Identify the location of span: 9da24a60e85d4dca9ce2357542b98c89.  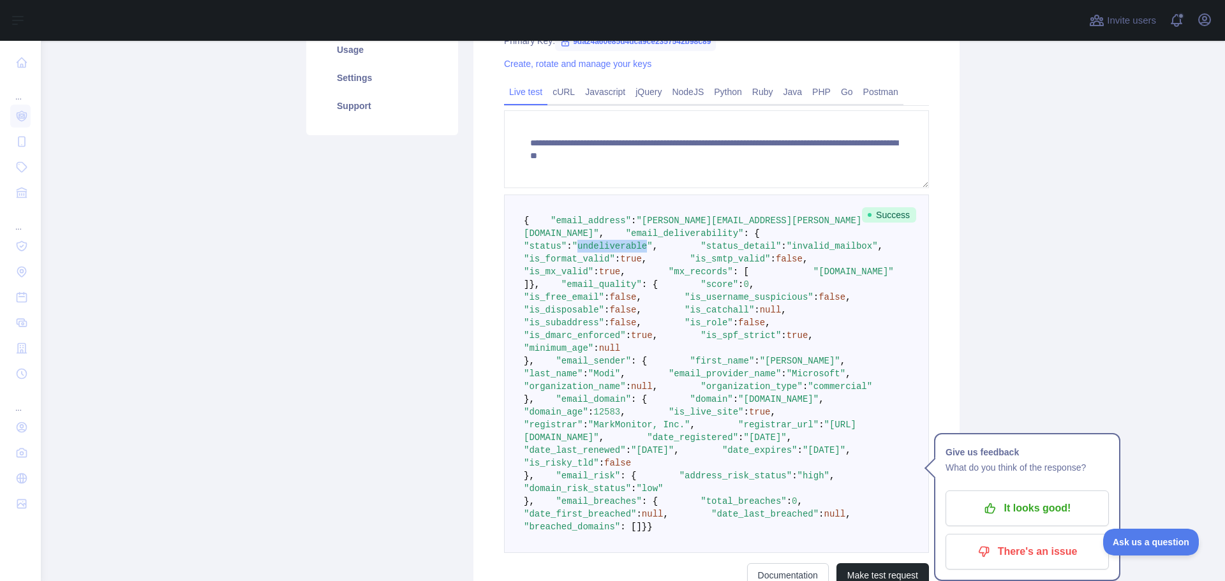
(636, 41).